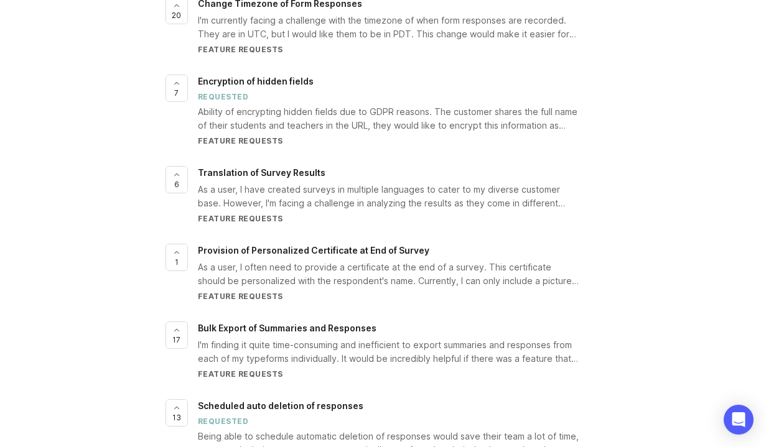  Describe the element at coordinates (176, 15) in the screenshot. I see `span: 20` at that location.